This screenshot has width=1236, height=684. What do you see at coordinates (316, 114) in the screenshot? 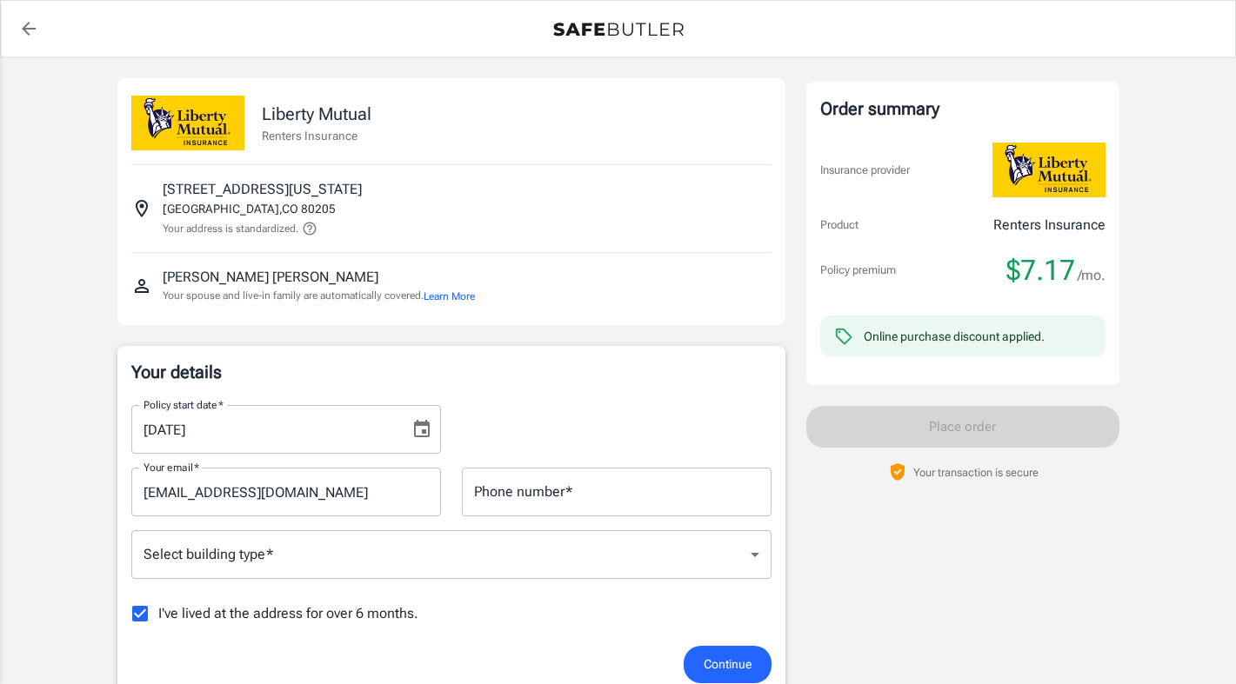
I see `p: Liberty Mutual` at bounding box center [316, 114].